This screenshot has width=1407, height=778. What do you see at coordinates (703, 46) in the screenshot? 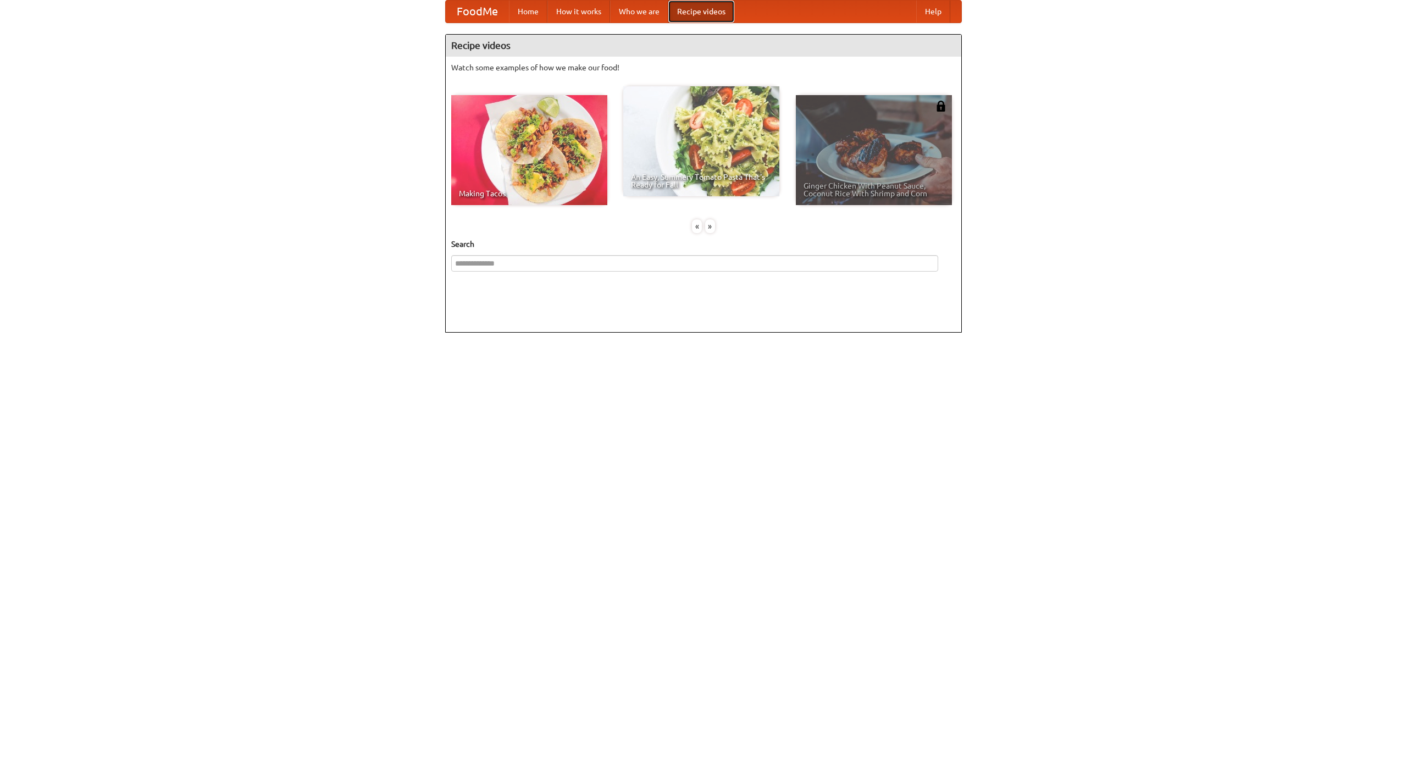
I see `h4: Recipe videos` at bounding box center [703, 46].